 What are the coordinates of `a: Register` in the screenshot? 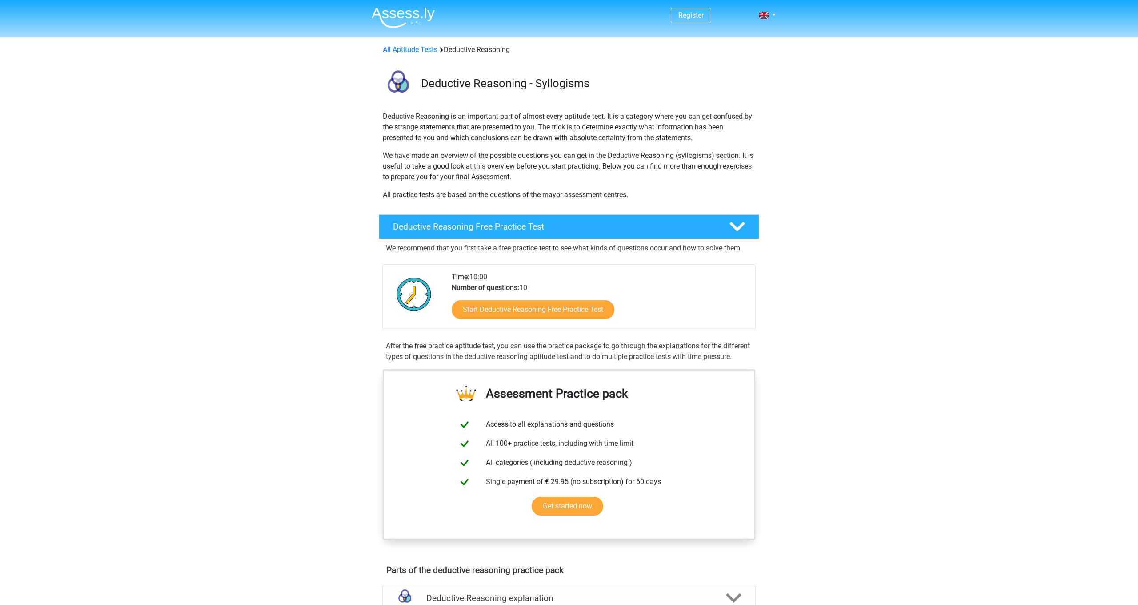 It's located at (691, 15).